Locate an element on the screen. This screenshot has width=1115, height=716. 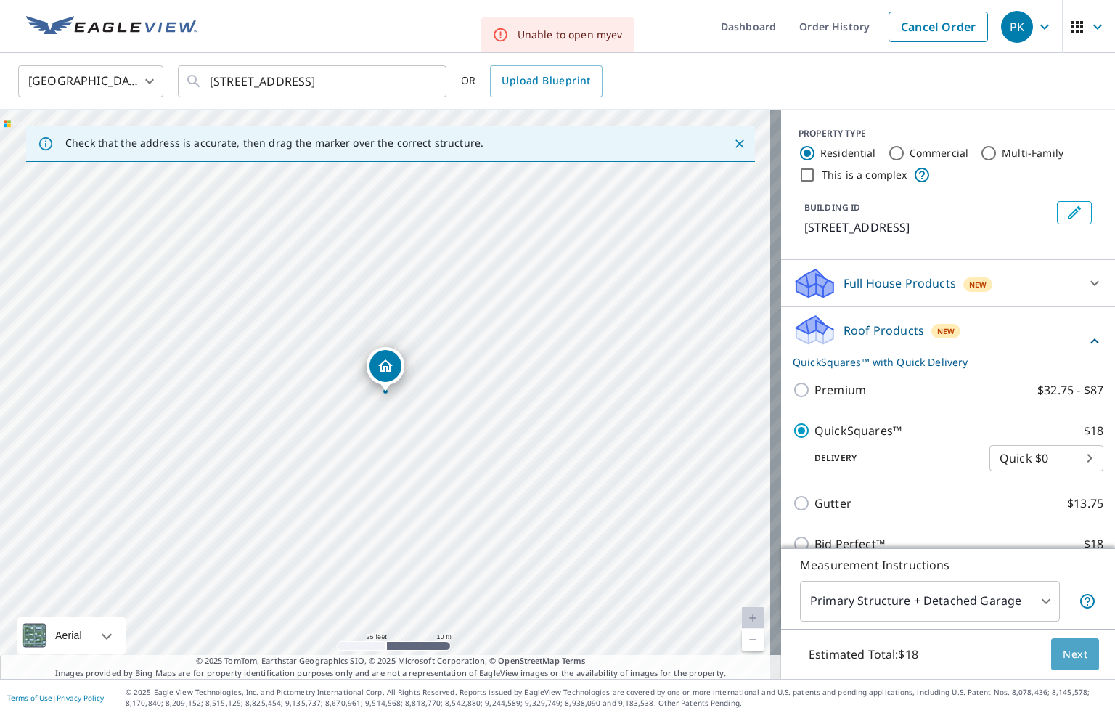
div: OR is located at coordinates (531, 81).